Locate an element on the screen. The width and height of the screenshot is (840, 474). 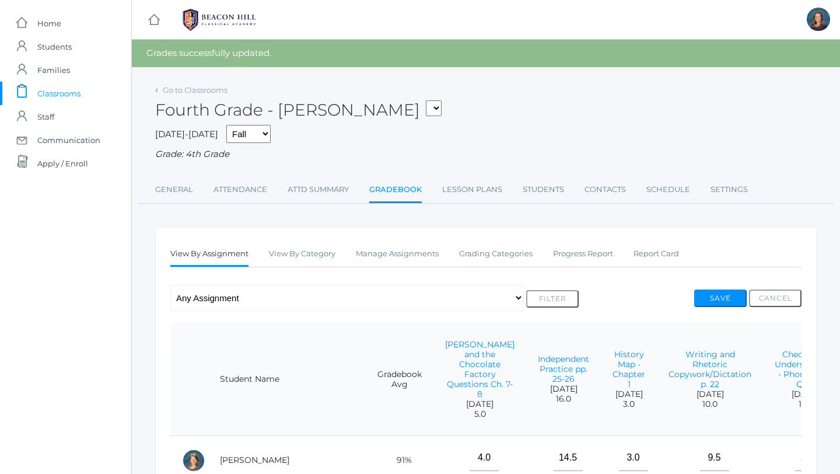
a: Students is located at coordinates (543, 190).